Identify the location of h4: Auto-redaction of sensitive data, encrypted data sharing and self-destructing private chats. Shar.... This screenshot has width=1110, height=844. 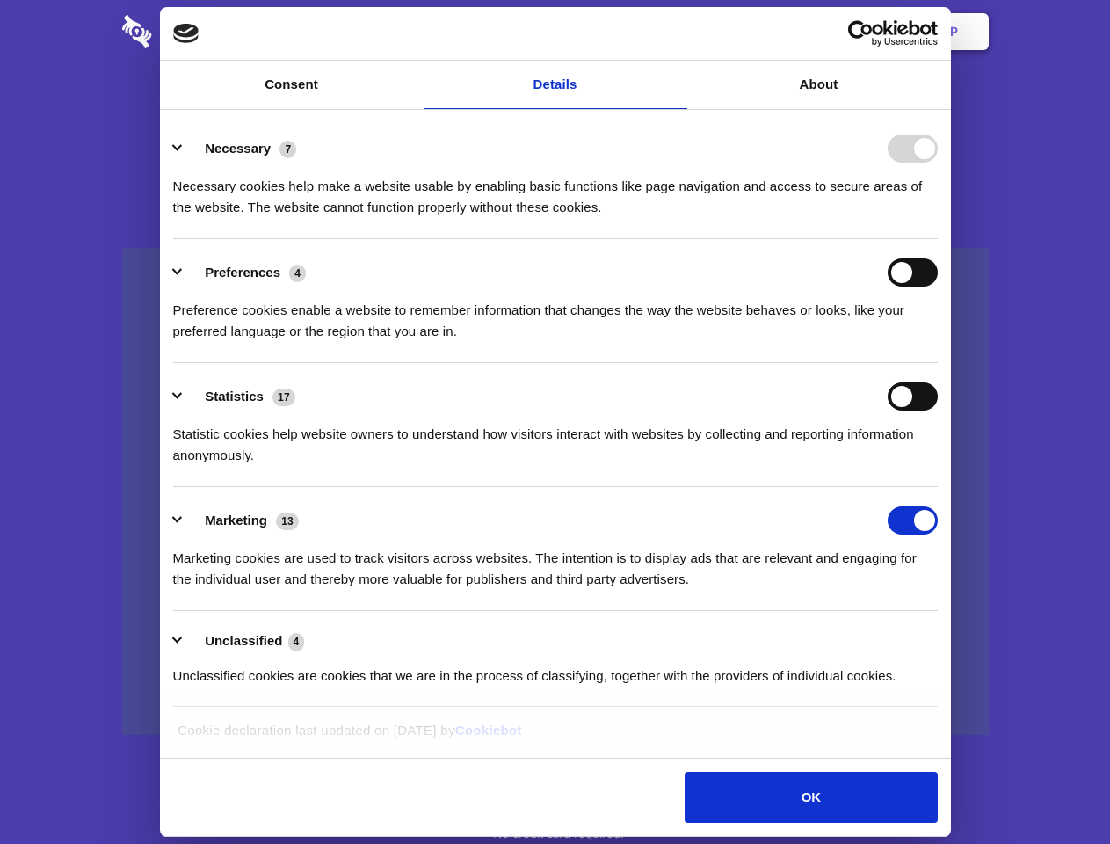
(556, 189).